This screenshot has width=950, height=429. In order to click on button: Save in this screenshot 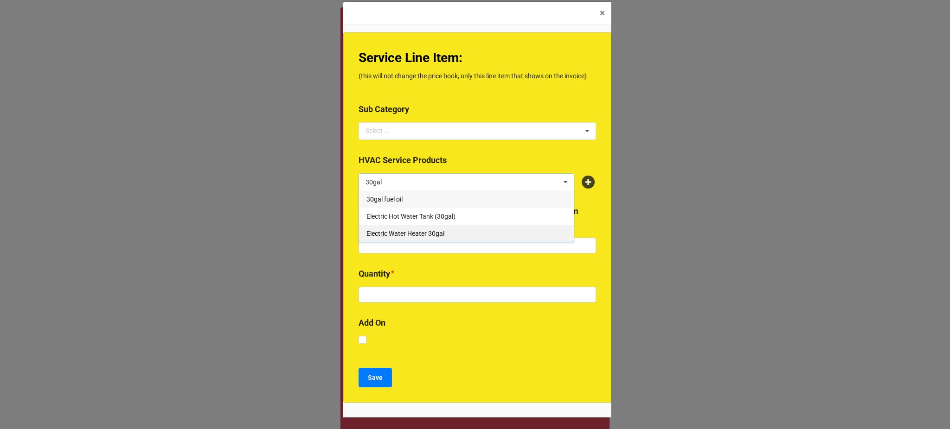, I will do `click(375, 378)`.